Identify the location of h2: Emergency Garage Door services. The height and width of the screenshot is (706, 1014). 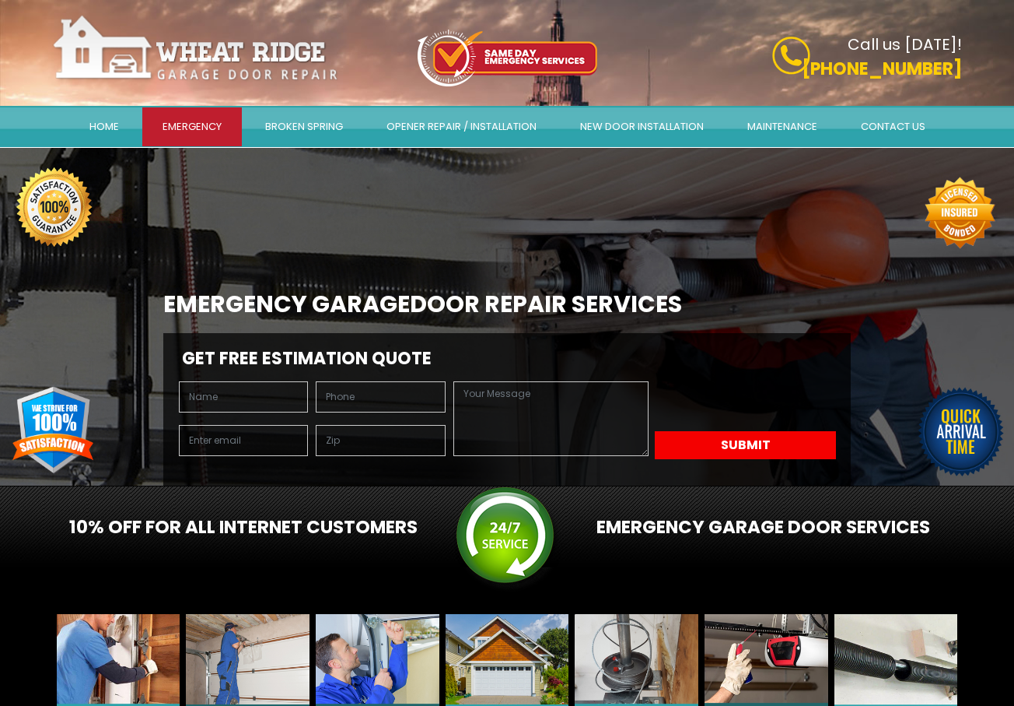
(779, 527).